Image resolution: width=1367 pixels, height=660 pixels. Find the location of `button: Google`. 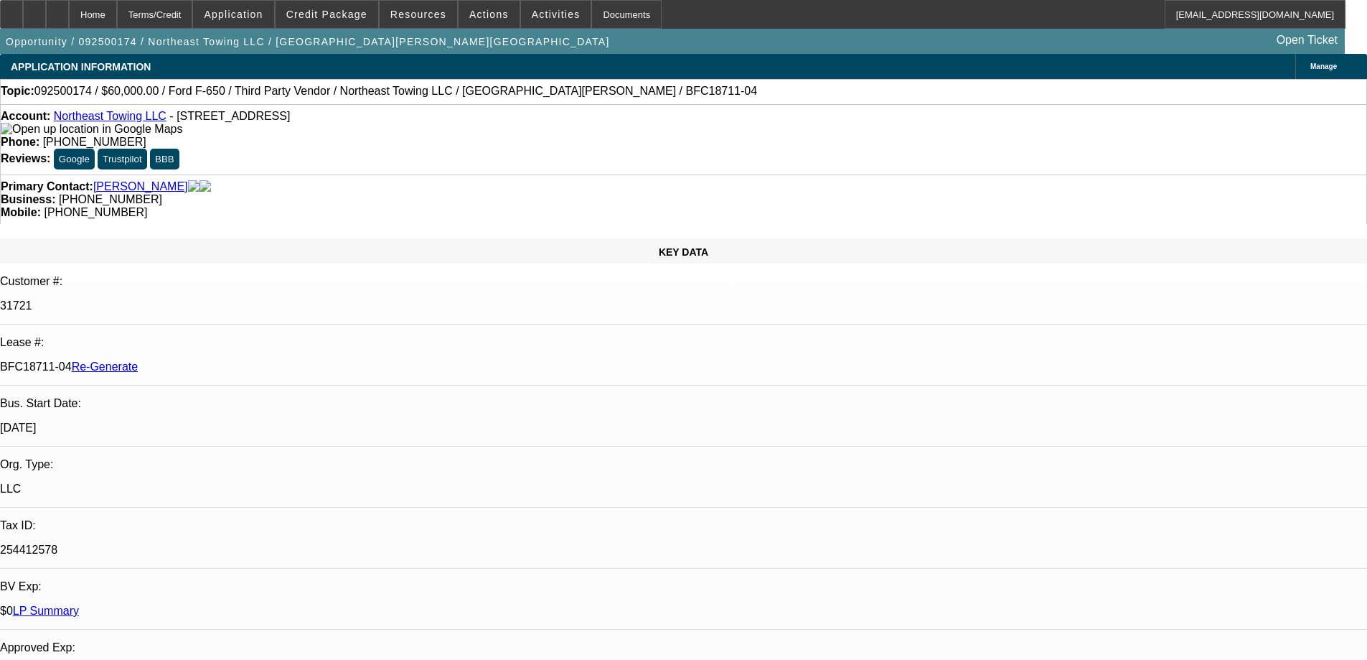

button: Google is located at coordinates (74, 159).